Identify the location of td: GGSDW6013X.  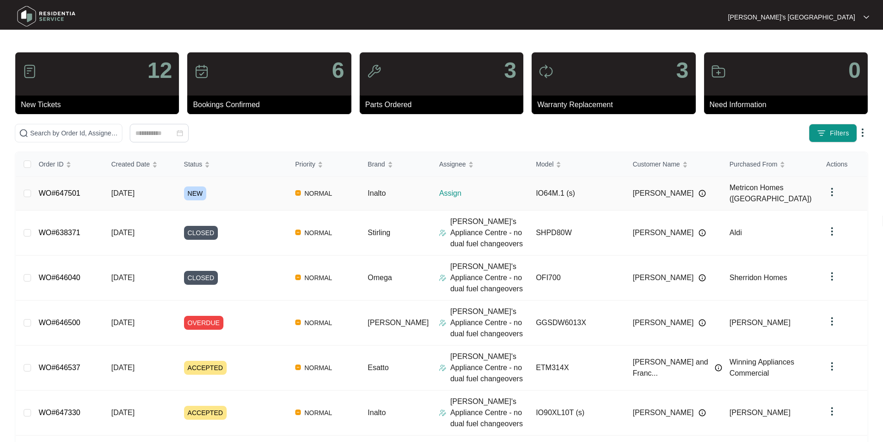
(576, 322).